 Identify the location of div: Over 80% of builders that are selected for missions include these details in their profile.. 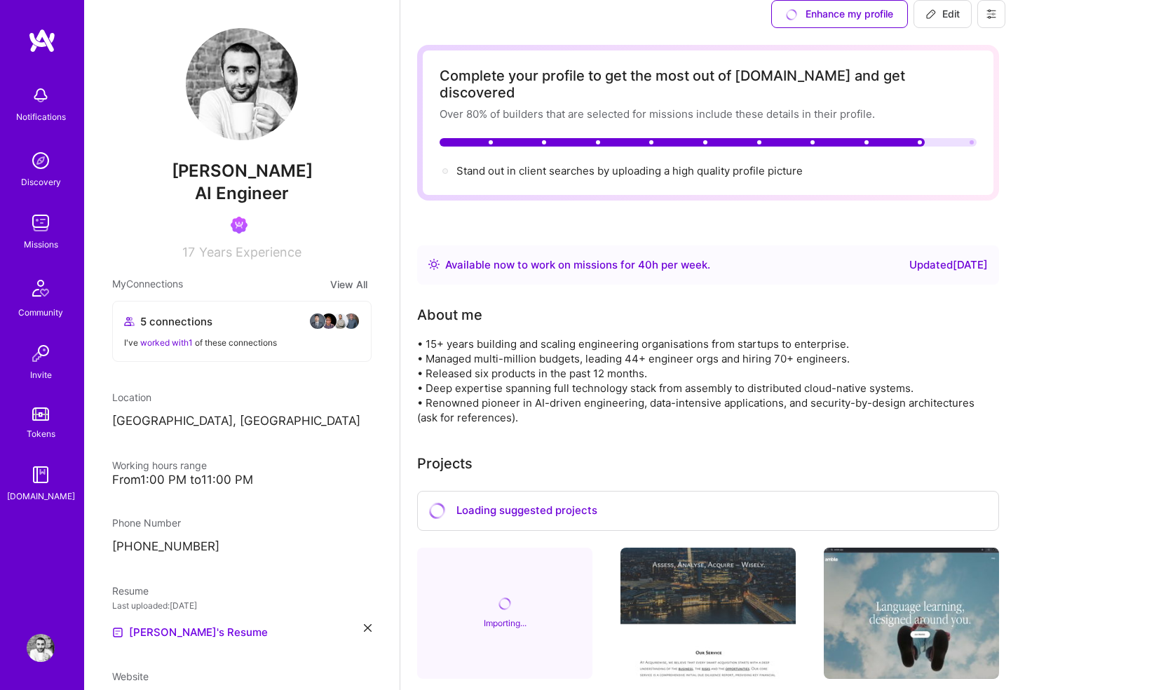
(708, 114).